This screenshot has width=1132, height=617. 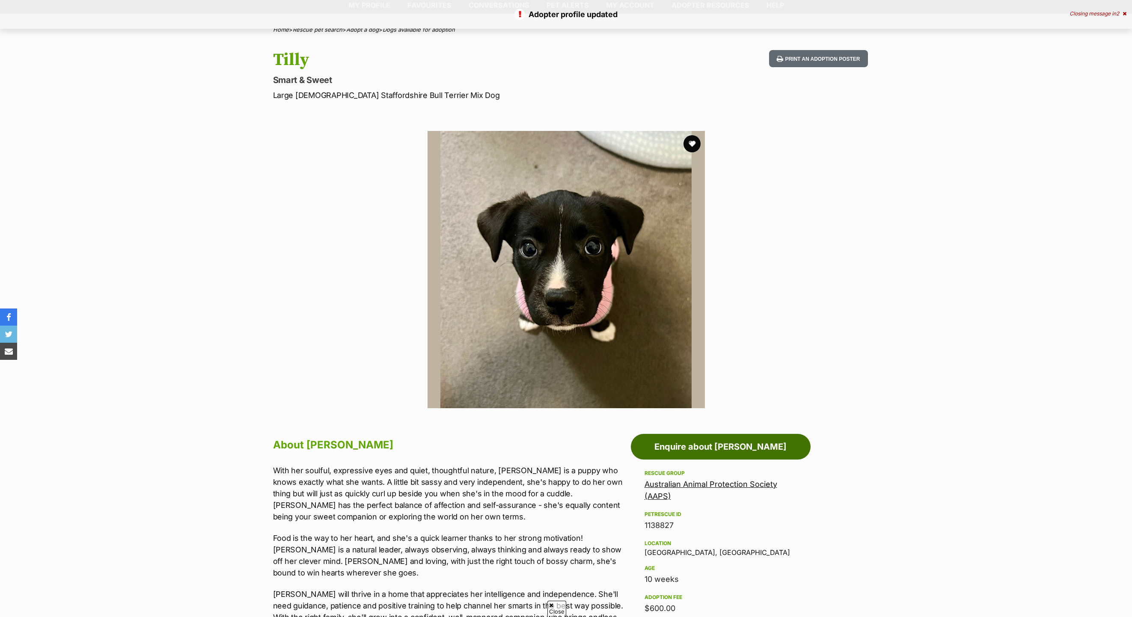 What do you see at coordinates (711, 490) in the screenshot?
I see `a: Australian Animal Protection Society (AAPS)` at bounding box center [711, 490].